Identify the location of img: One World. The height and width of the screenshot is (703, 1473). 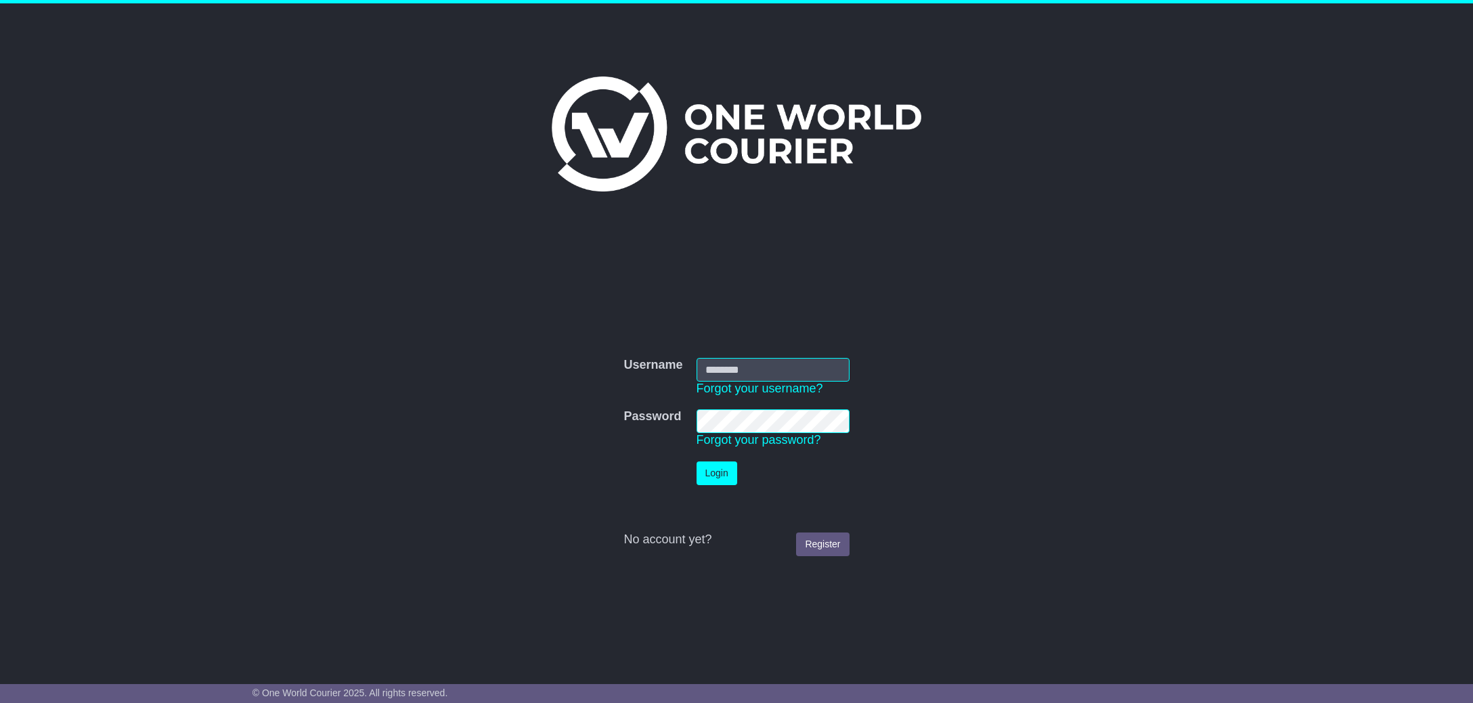
(737, 134).